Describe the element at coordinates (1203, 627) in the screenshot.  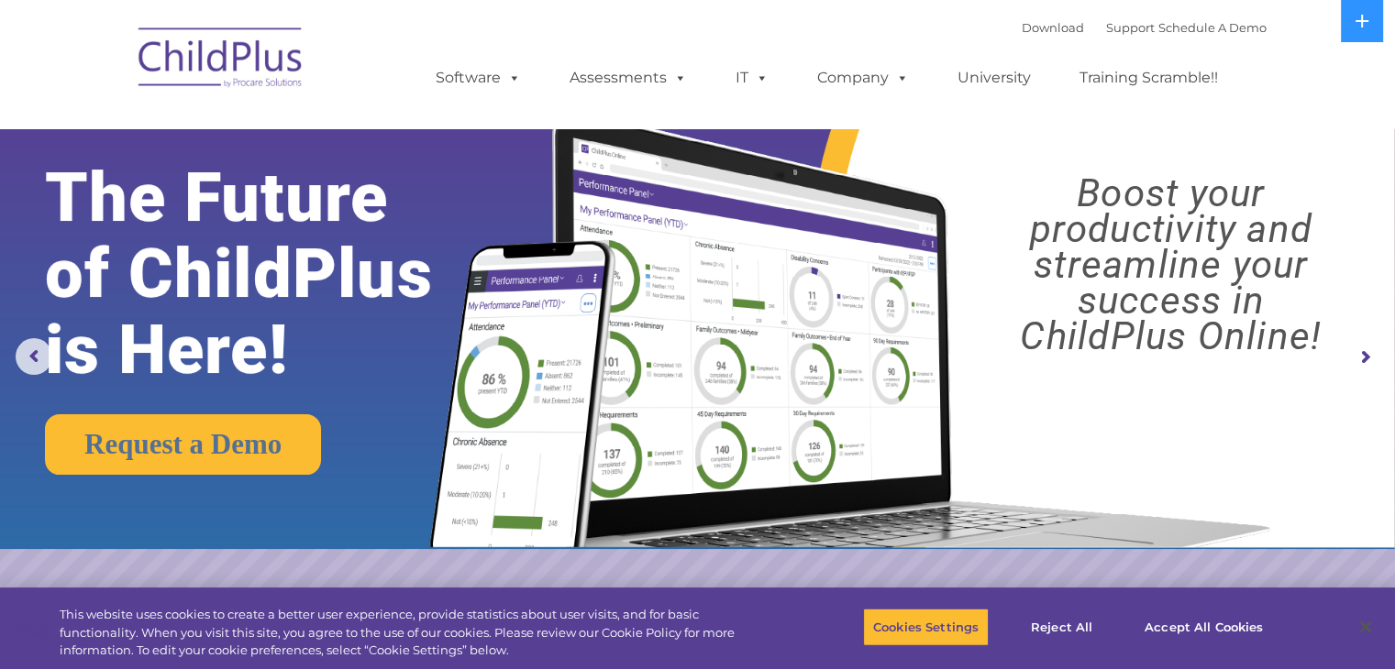
I see `button: Accept All Cookies` at that location.